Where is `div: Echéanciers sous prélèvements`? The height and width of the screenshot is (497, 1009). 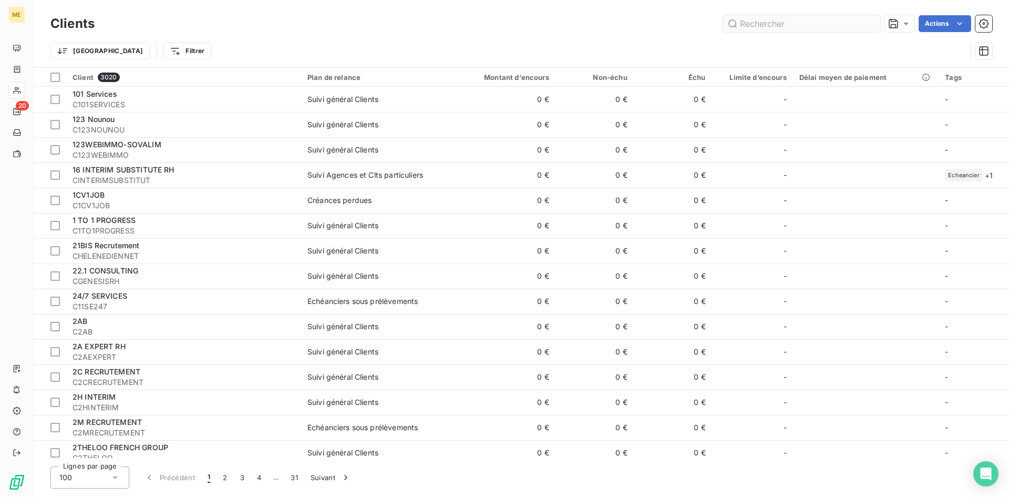
div: Echéanciers sous prélèvements is located at coordinates (363, 427).